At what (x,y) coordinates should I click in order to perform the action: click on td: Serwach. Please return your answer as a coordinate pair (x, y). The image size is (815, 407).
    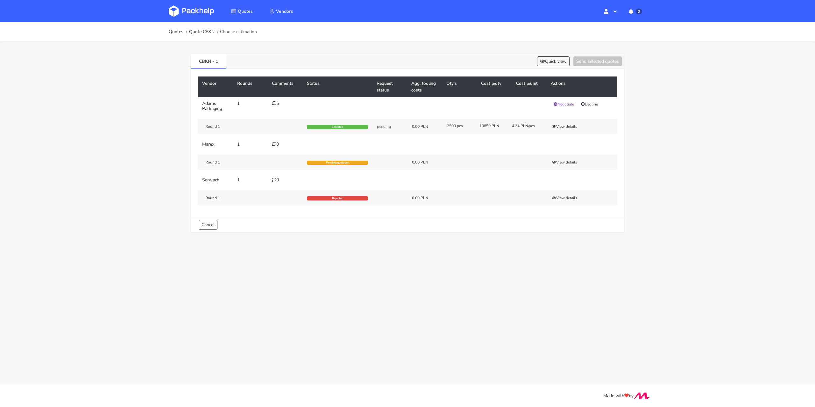
    Looking at the image, I should click on (216, 180).